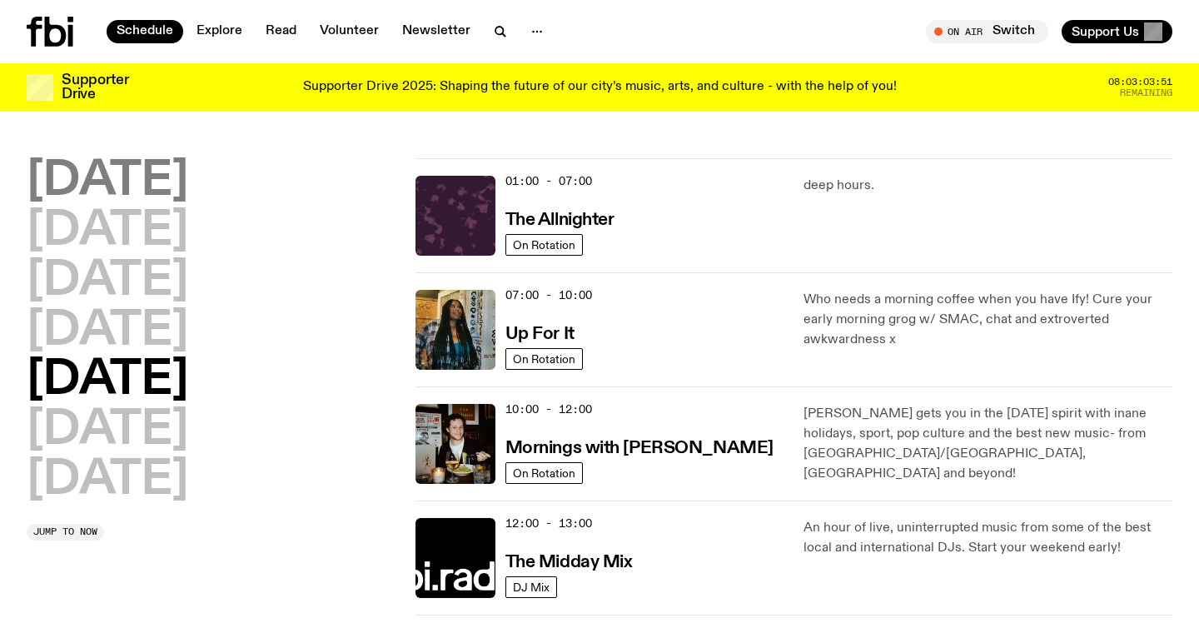 Image resolution: width=1199 pixels, height=628 pixels. I want to click on a: The Midday Mix, so click(569, 560).